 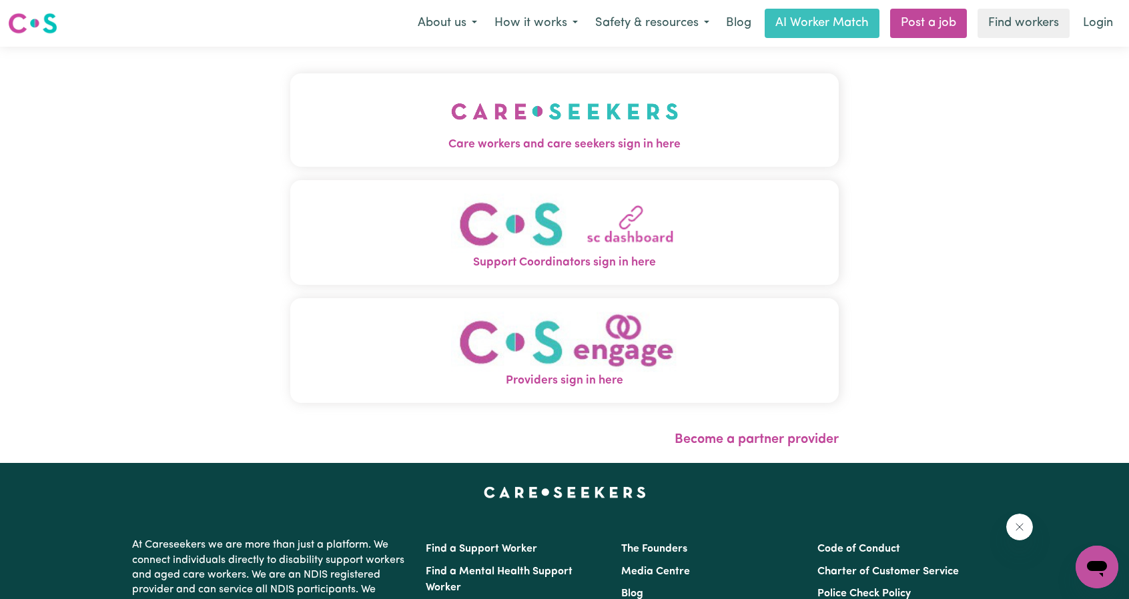 I want to click on a: Careseekers home page, so click(x=565, y=492).